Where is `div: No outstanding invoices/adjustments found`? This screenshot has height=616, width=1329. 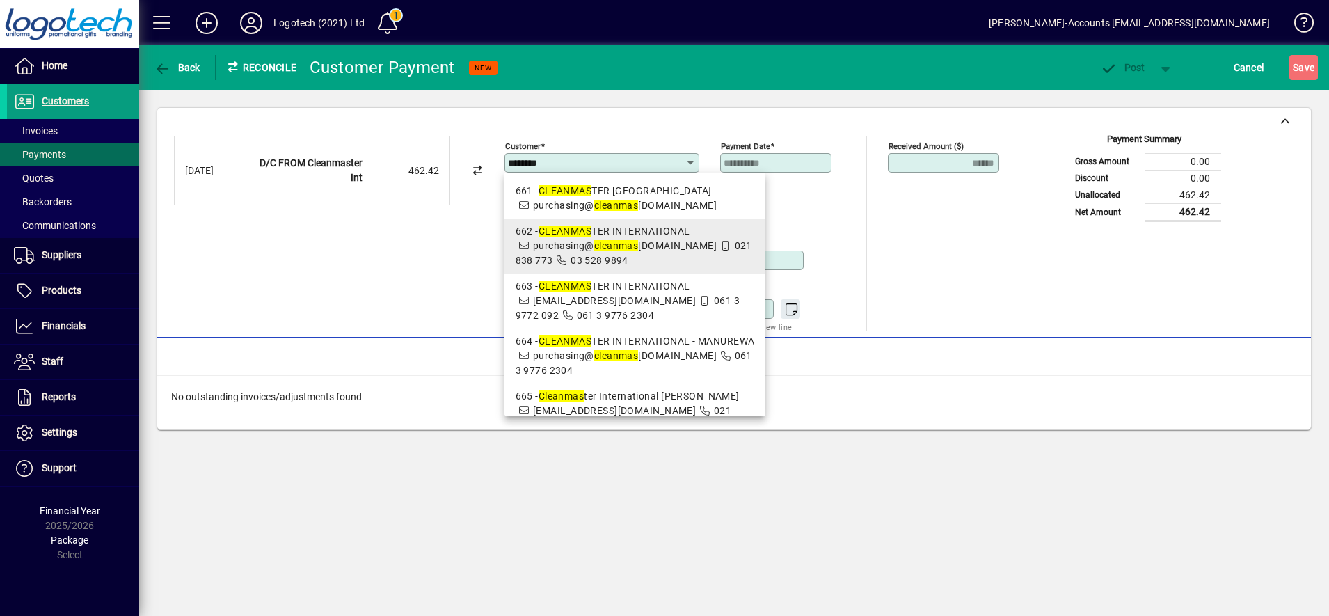 div: No outstanding invoices/adjustments found is located at coordinates (734, 396).